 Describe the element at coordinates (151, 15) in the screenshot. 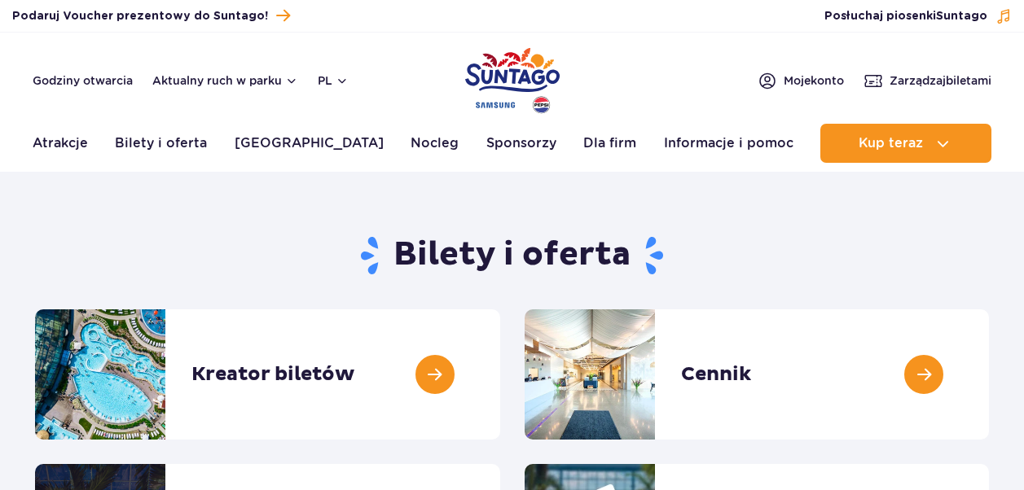

I see `a: Podaruj Voucher prezentowy do Suntago!` at that location.